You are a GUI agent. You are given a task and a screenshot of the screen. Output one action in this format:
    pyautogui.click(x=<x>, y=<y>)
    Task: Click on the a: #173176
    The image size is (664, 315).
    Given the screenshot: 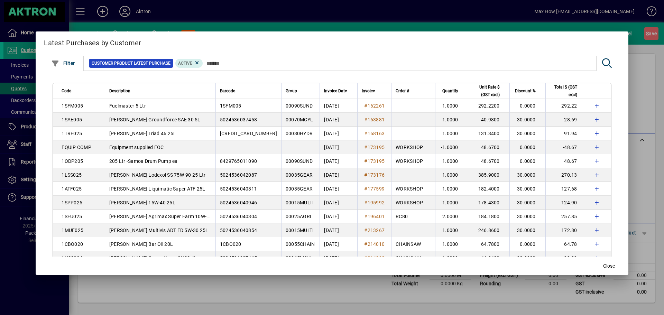 What is the action you would take?
    pyautogui.click(x=374, y=175)
    